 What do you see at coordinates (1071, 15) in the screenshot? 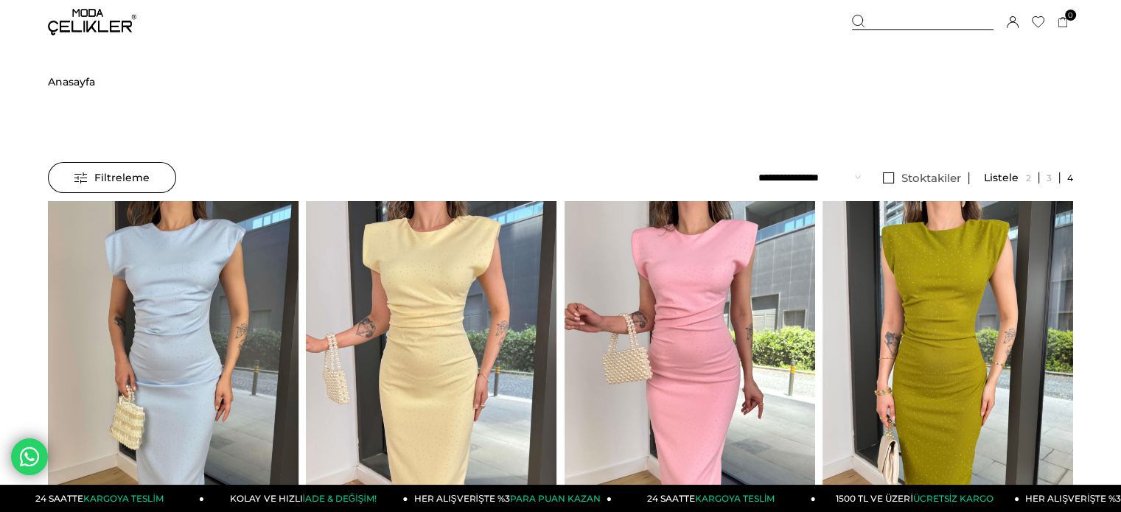
I see `span: 0` at bounding box center [1071, 15].